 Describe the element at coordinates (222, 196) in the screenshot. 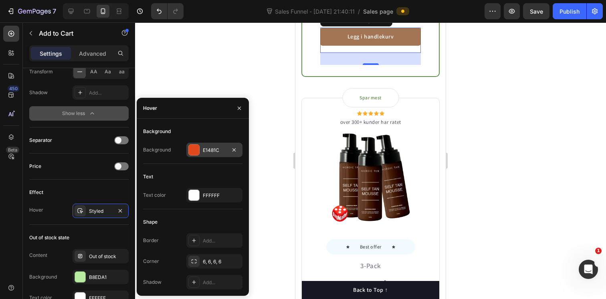

I see `div: FFFFFF` at that location.